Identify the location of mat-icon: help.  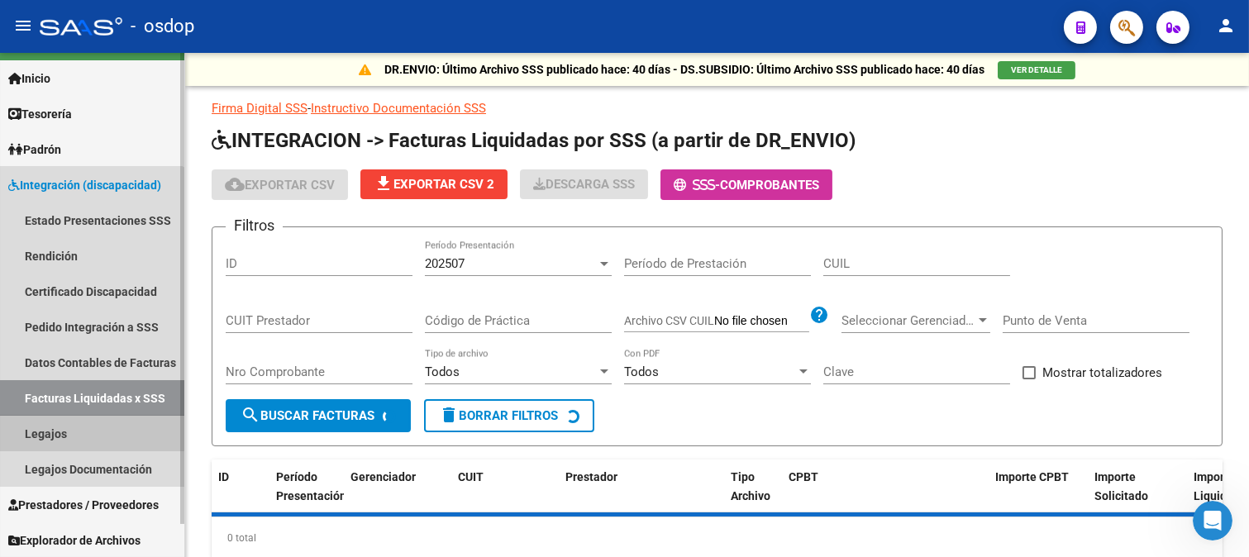
(819, 315).